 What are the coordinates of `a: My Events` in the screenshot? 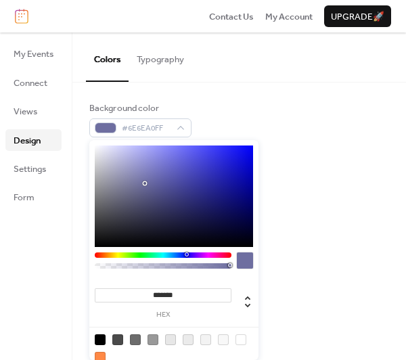 It's located at (33, 54).